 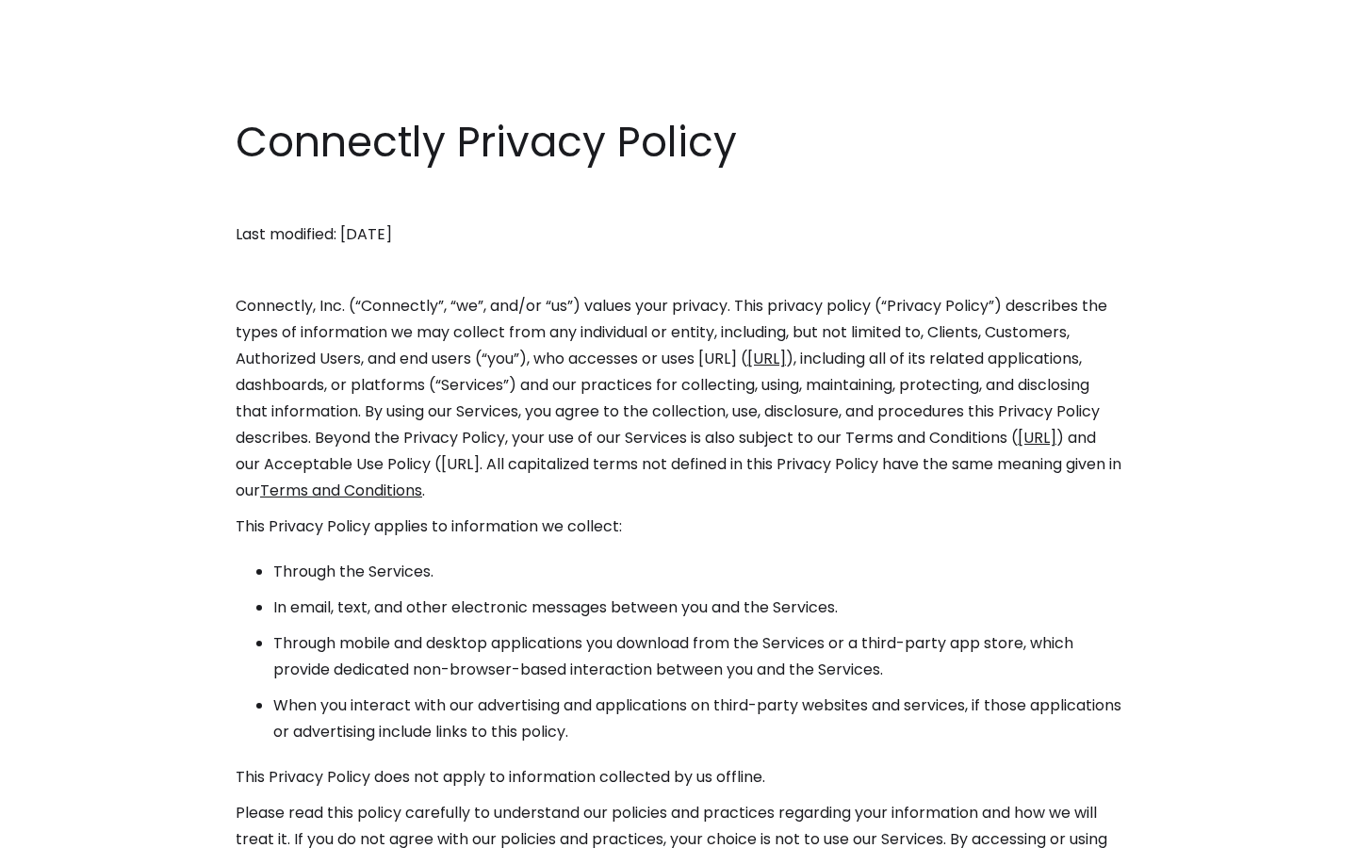 I want to click on p: This Privacy Policy applies to information we collect:, so click(x=678, y=527).